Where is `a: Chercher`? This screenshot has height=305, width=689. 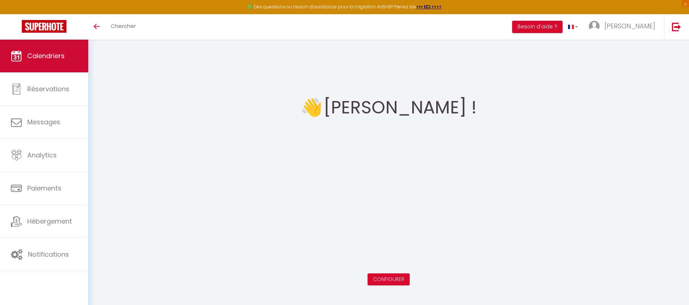 a: Chercher is located at coordinates (123, 27).